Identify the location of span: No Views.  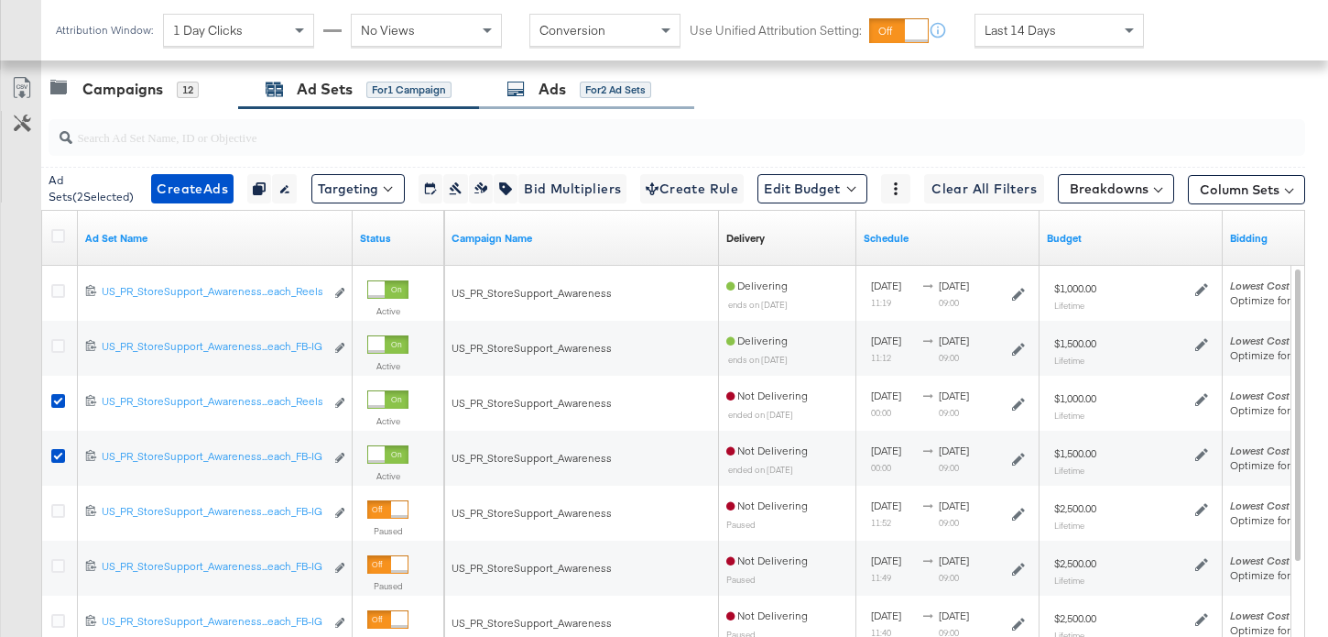
(388, 30).